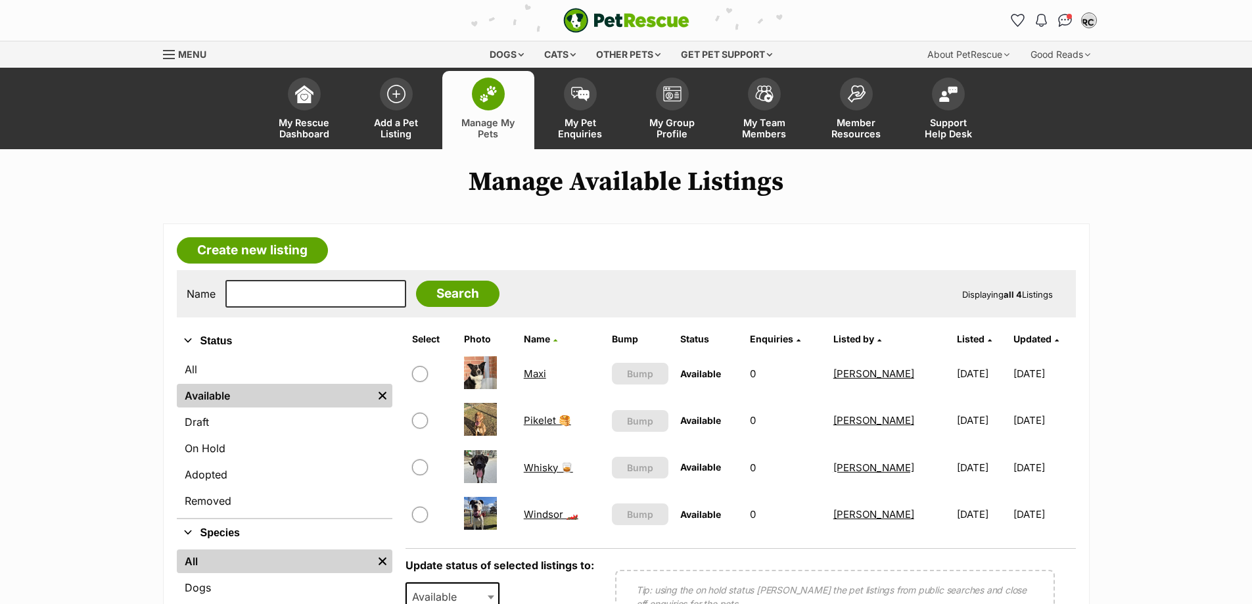 The width and height of the screenshot is (1252, 604). I want to click on div: Dogs, so click(507, 55).